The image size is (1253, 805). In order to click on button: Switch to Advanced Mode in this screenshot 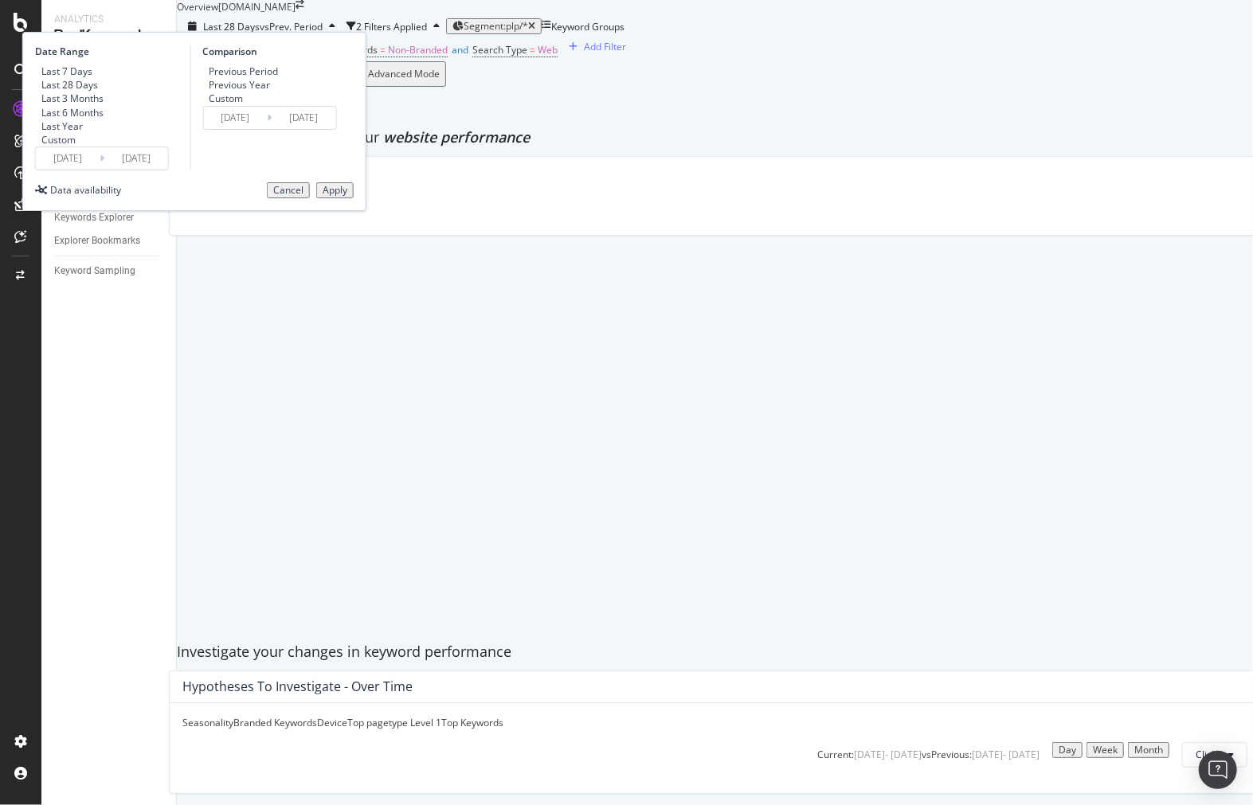, I will do `click(382, 74)`.